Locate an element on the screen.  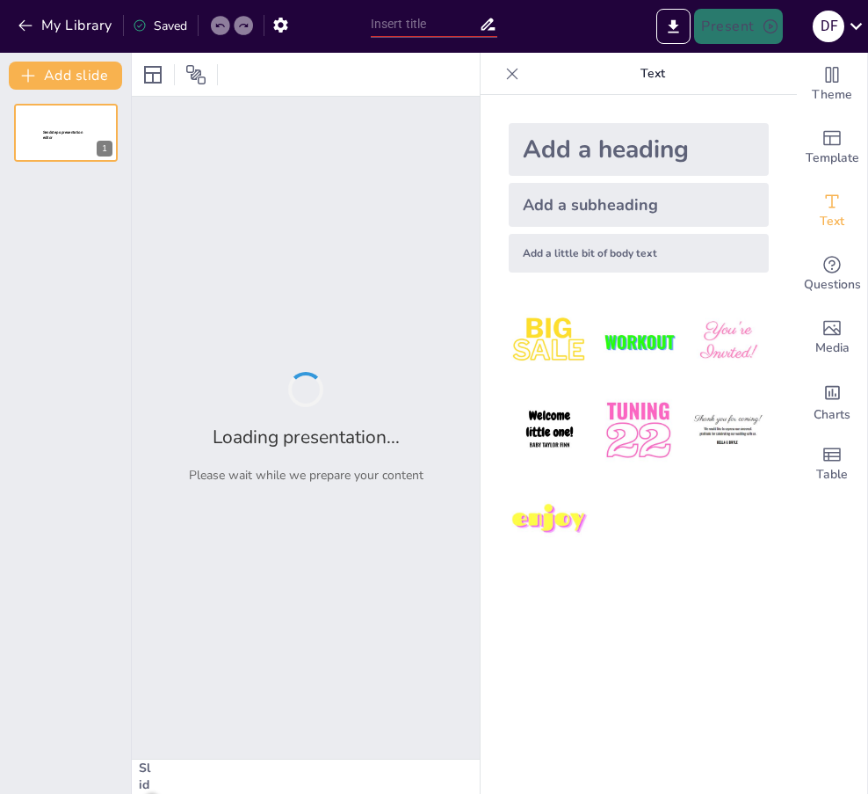
span: Sendsteps presentation editor is located at coordinates (62, 134).